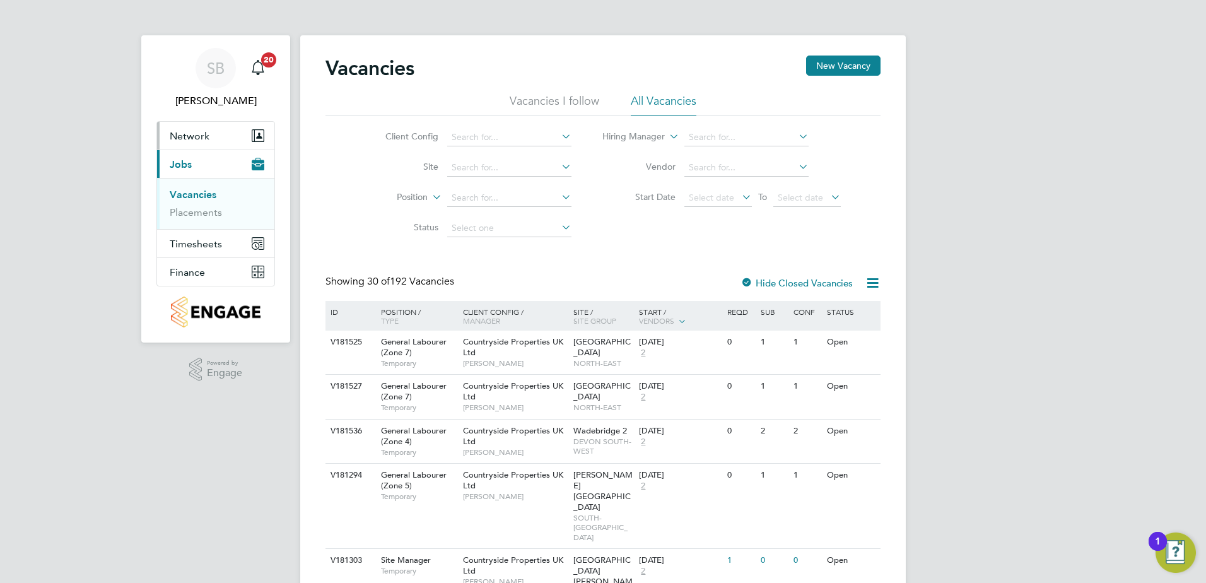 The image size is (1206, 583). I want to click on div: Reqd, so click(740, 312).